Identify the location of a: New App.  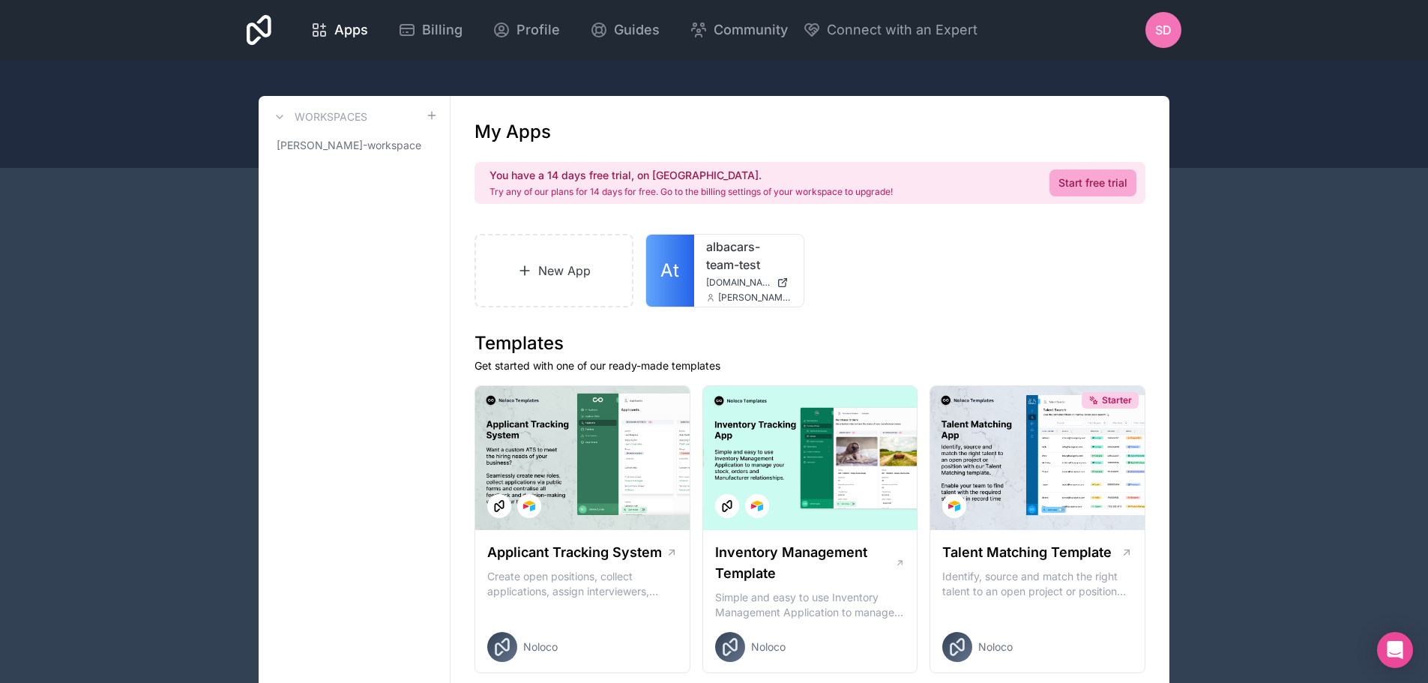
(554, 271).